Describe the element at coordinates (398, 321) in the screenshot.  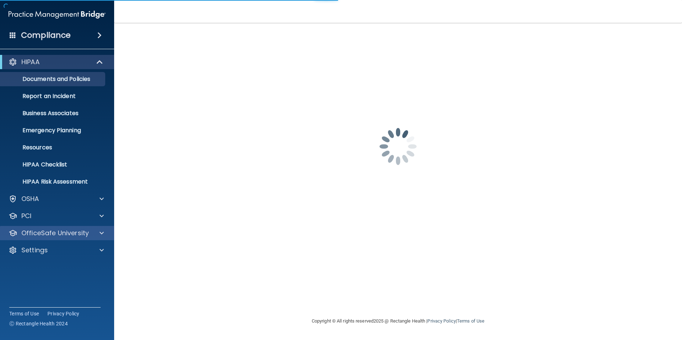
I see `div: Copyright © All rights reserved 2025 @ Rectangle Health | |` at that location.